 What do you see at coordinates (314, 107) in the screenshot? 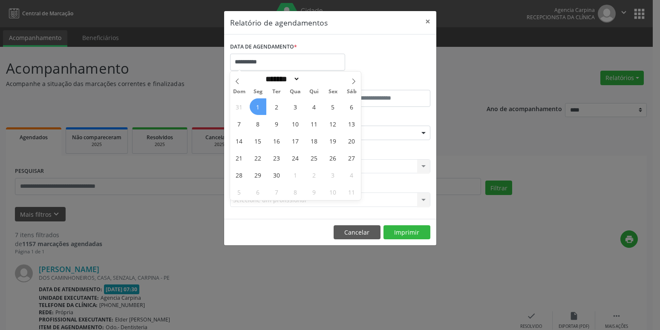
I see `span: Setembro 4, 2025` at bounding box center [314, 107].